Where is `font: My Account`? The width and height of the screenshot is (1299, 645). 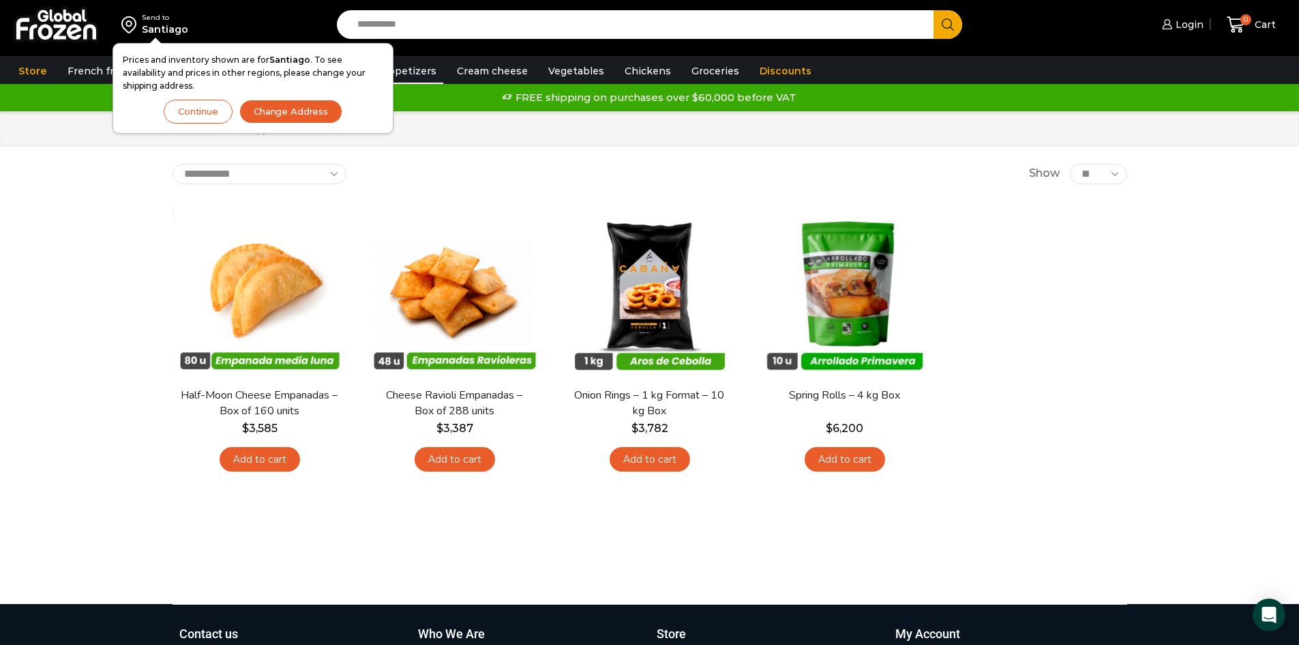
font: My Account is located at coordinates (928, 633).